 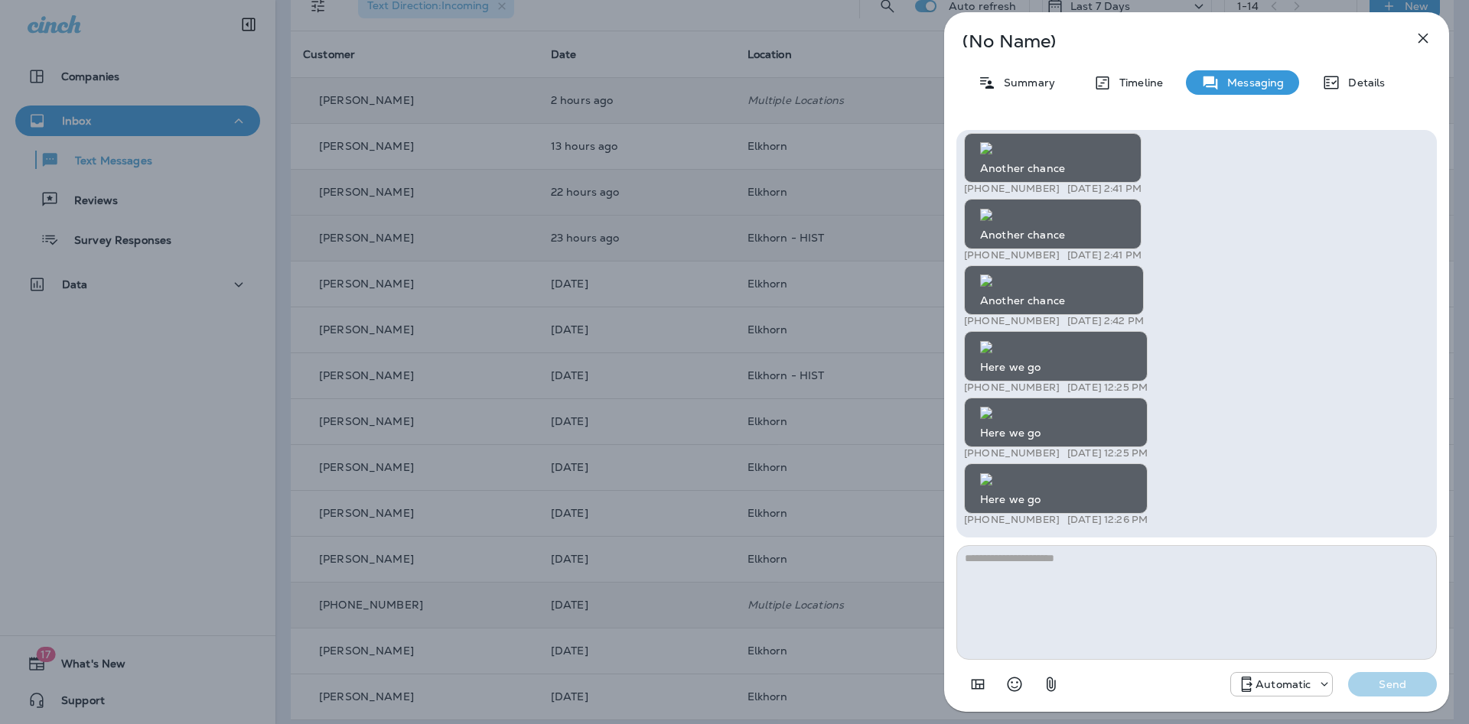 What do you see at coordinates (1025, 83) in the screenshot?
I see `p: Summary` at bounding box center [1025, 83].